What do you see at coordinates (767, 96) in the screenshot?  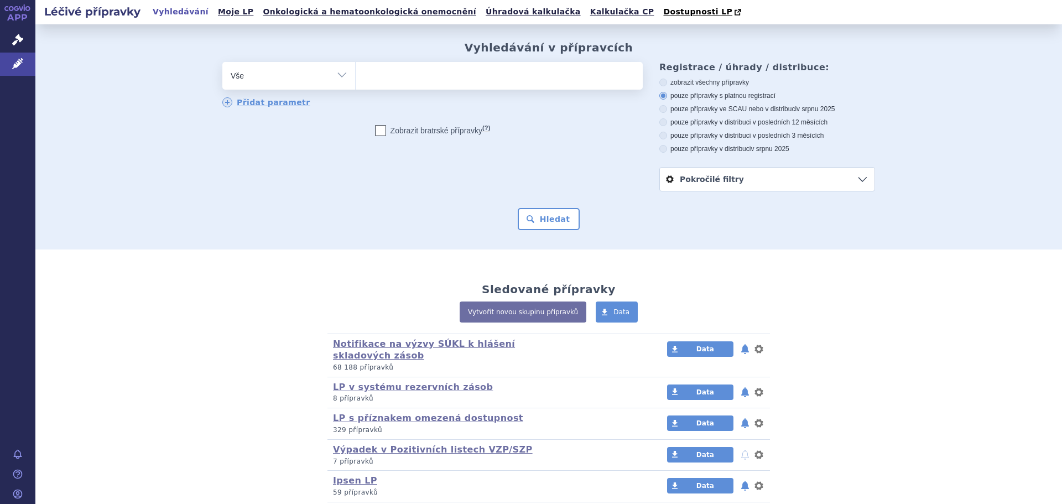 I see `label: pouze přípravky s platnou registrací` at bounding box center [767, 96].